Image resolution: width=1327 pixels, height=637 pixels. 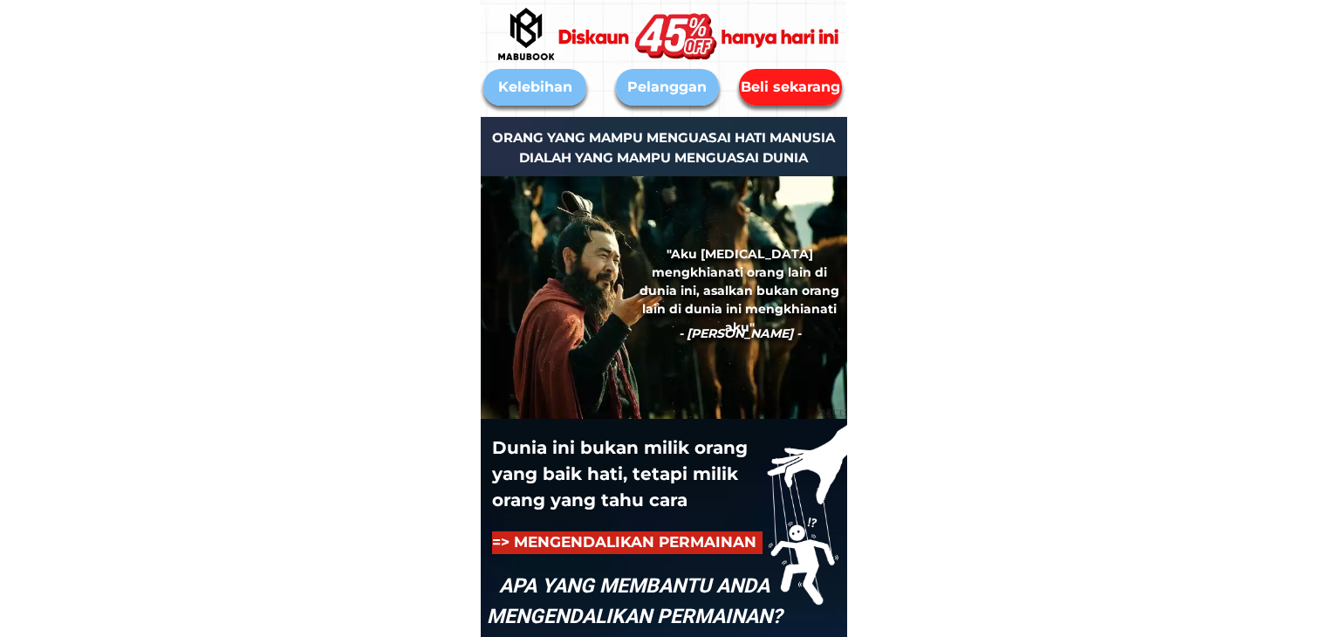 I want to click on h1: APA YANG MEMBANTU ANDA MENGENDALIKAN PERMAINAN?, so click(x=634, y=601).